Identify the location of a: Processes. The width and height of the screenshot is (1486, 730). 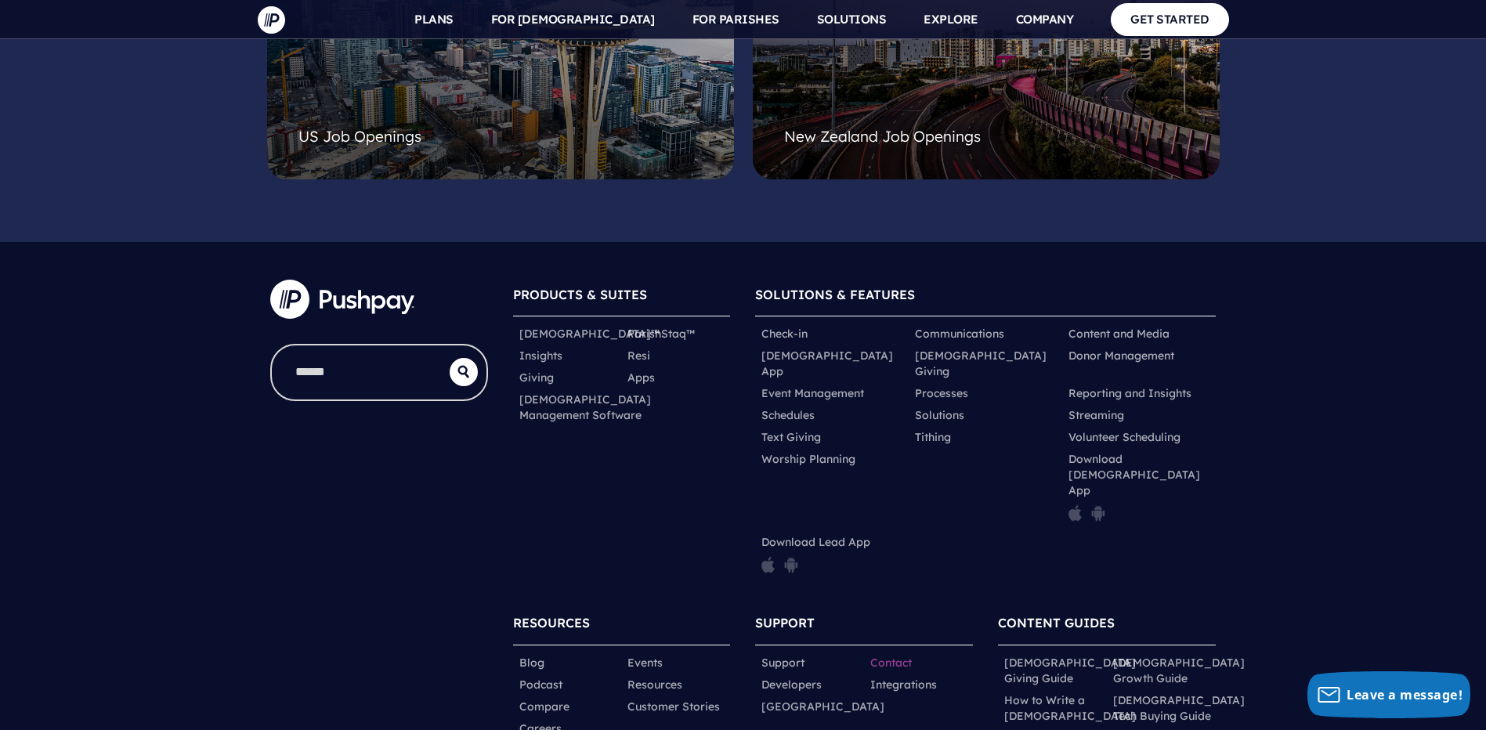
(942, 393).